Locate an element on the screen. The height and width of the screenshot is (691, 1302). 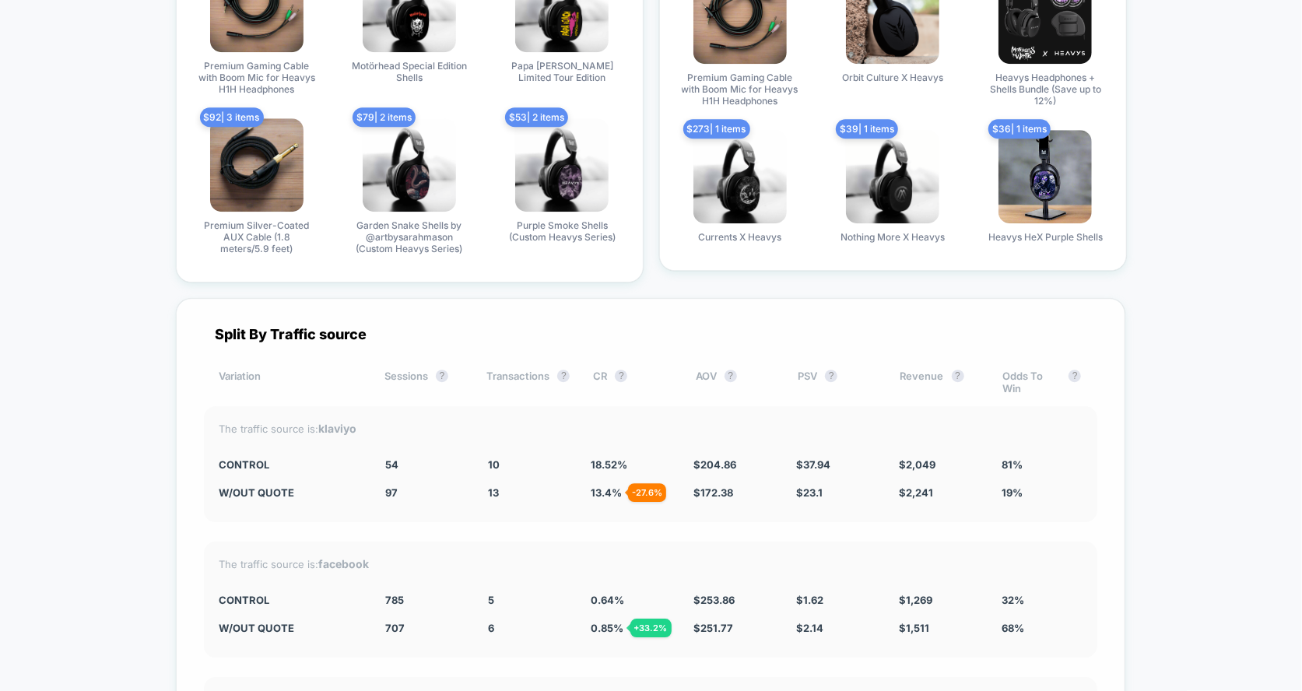
span: 18.52 % is located at coordinates (609, 465).